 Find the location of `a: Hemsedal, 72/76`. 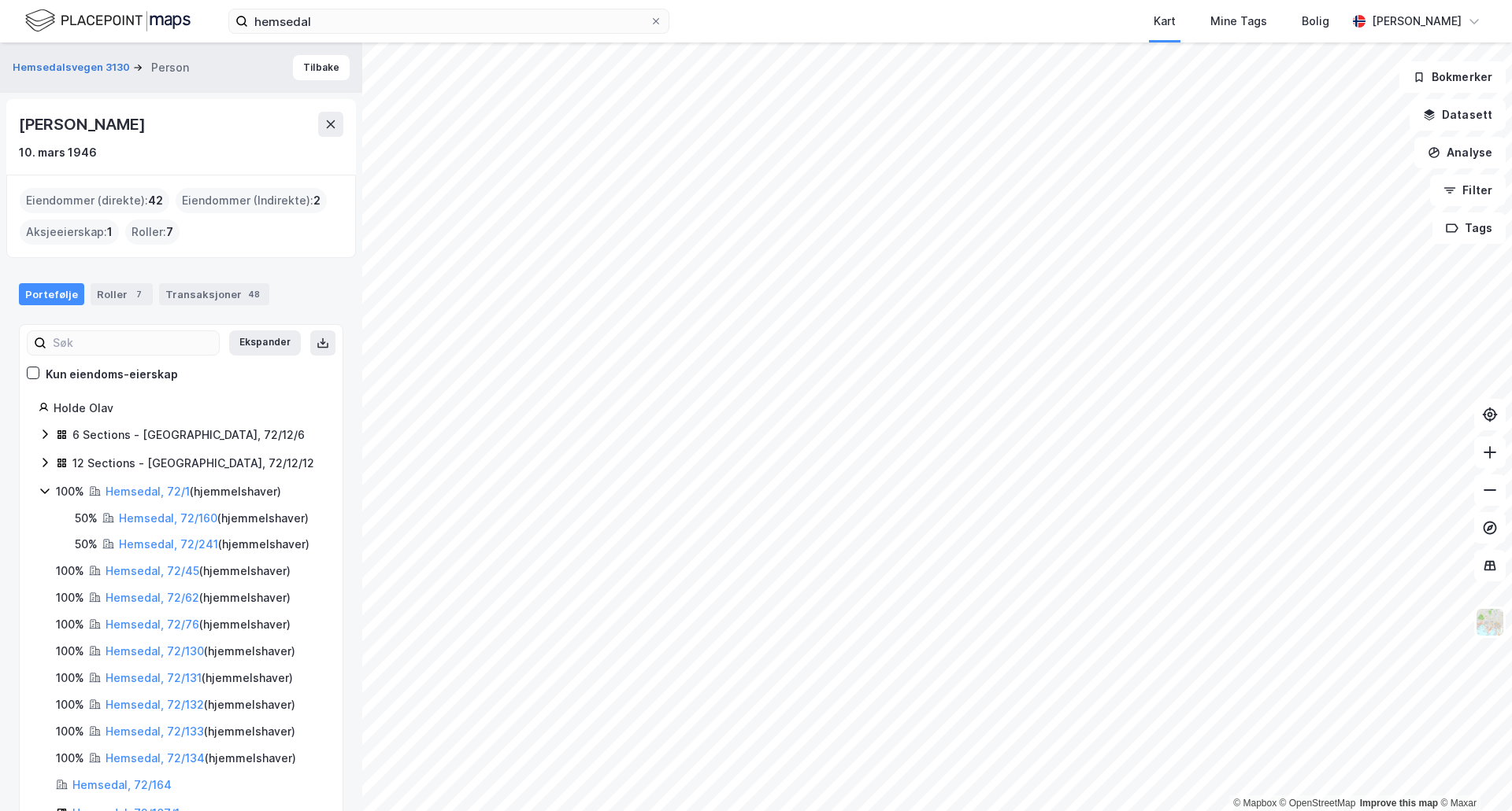

a: Hemsedal, 72/76 is located at coordinates (152, 624).